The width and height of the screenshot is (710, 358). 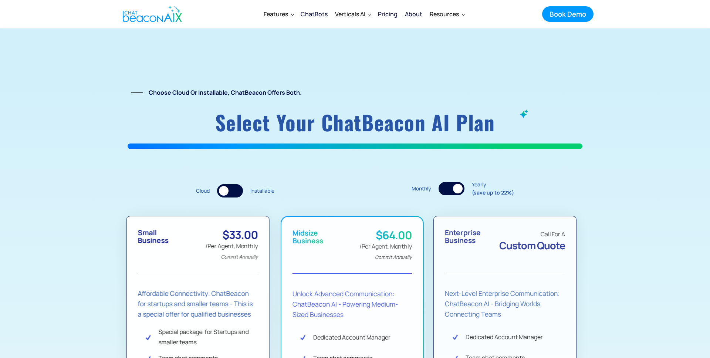 I want to click on span: Custom Quote, so click(x=532, y=245).